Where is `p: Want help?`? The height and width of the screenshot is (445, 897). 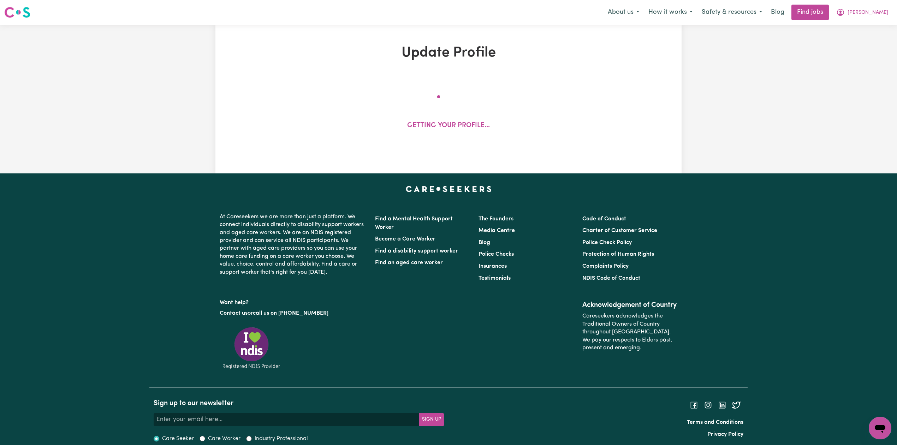
p: Want help? is located at coordinates (293, 301).